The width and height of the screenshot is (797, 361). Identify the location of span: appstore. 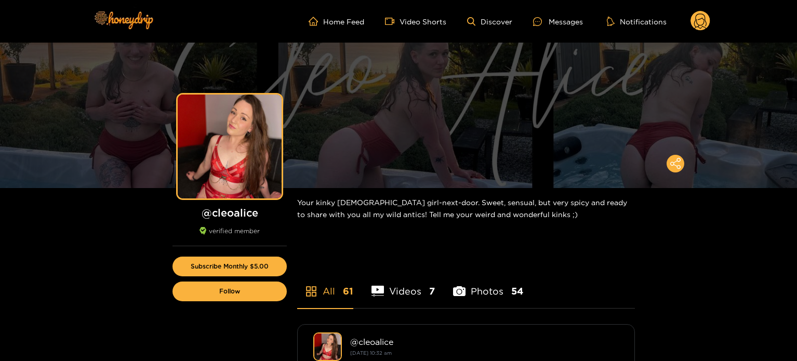
(311, 292).